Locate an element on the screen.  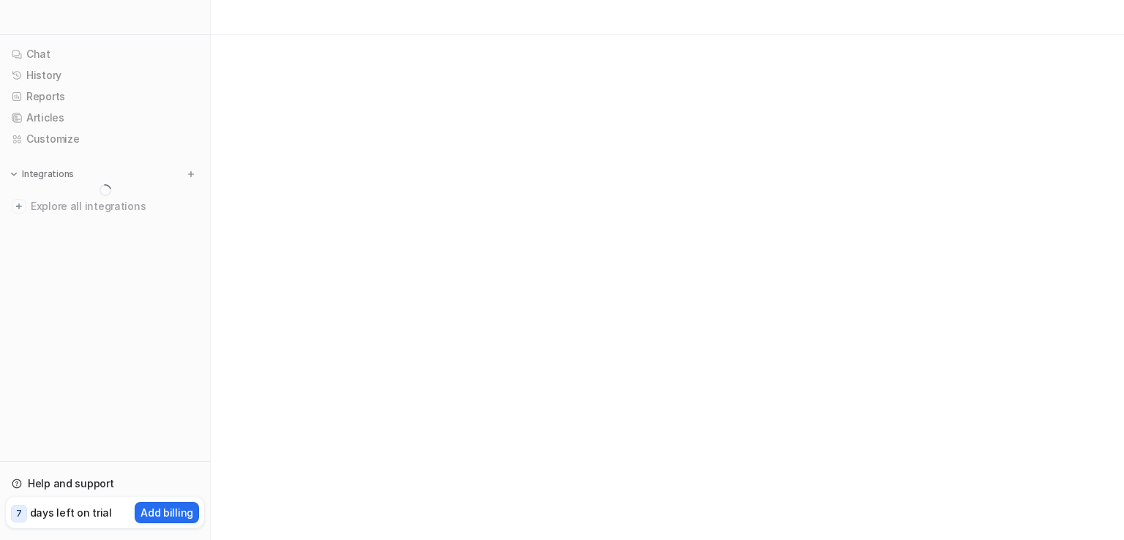
p: days left on trial is located at coordinates (71, 512).